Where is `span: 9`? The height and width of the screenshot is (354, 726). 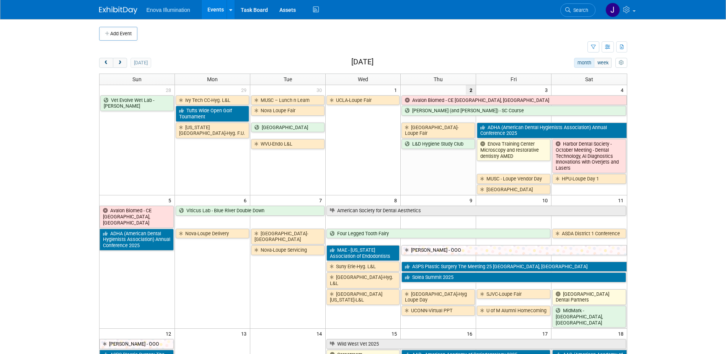
span: 9 is located at coordinates (472, 200).